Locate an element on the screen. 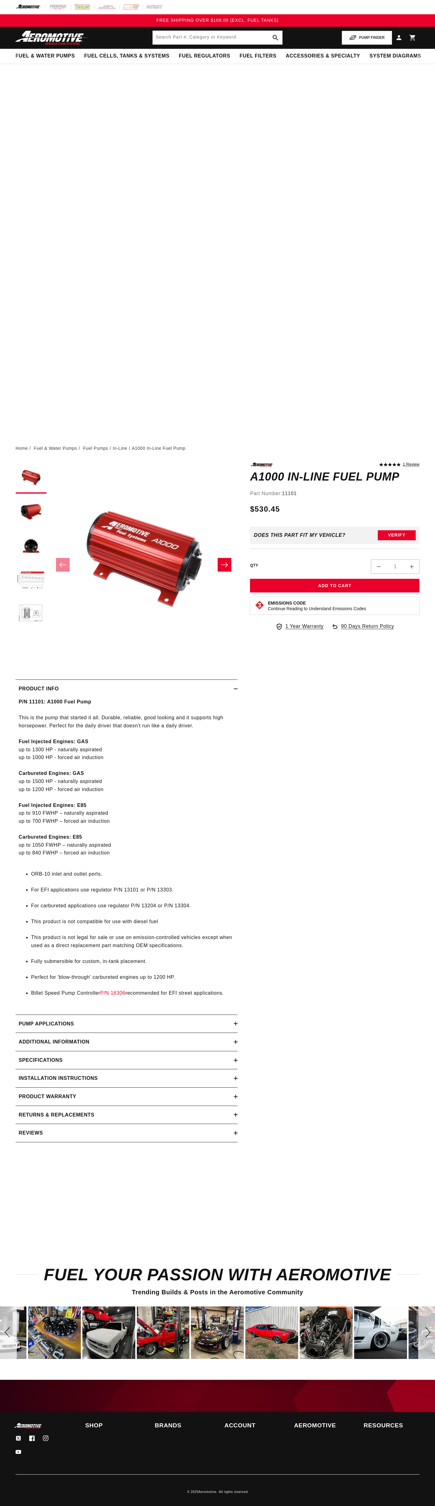 This screenshot has width=435, height=1506. summary: Specifications is located at coordinates (127, 1060).